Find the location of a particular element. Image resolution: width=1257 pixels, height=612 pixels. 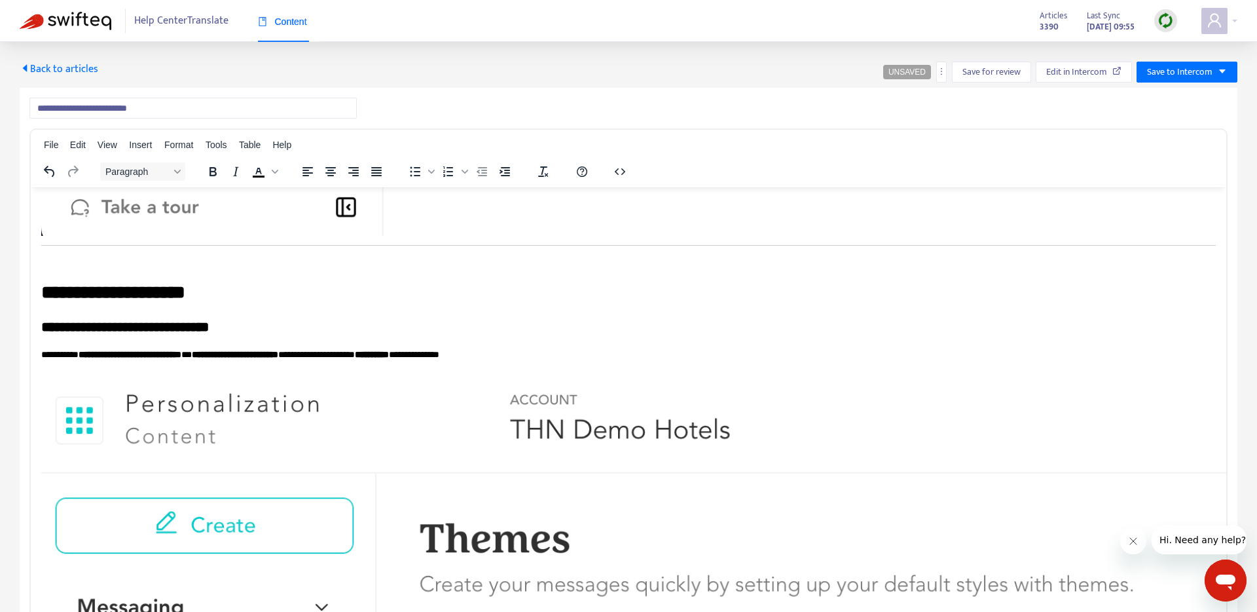

span: Table is located at coordinates (249, 145).